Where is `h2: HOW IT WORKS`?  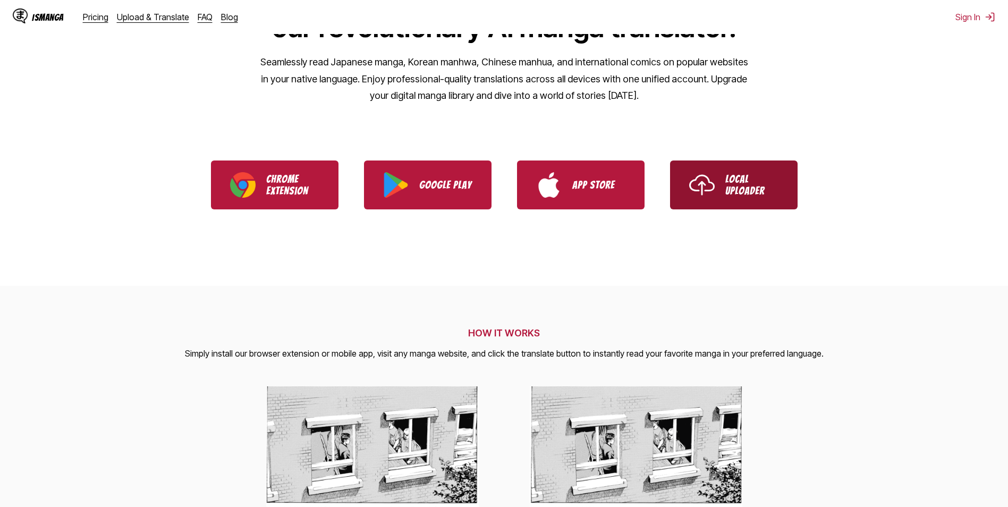 h2: HOW IT WORKS is located at coordinates (504, 333).